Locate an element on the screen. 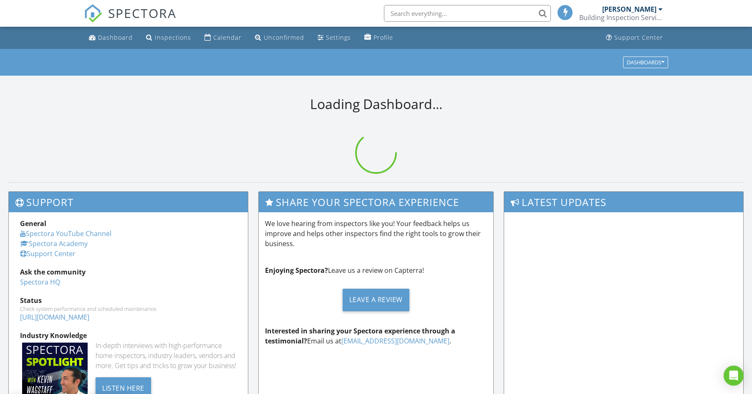 The image size is (752, 394). div: Support Center is located at coordinates (639, 37).